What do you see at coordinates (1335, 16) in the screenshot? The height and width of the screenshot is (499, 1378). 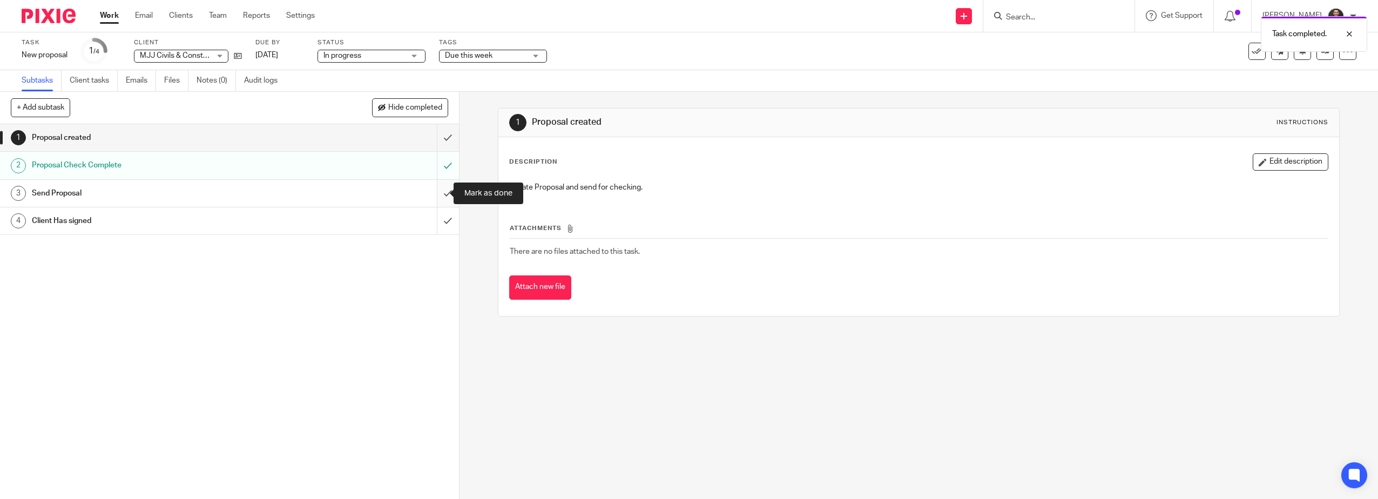 I see `img: dom%20slack.jpg` at bounding box center [1335, 16].